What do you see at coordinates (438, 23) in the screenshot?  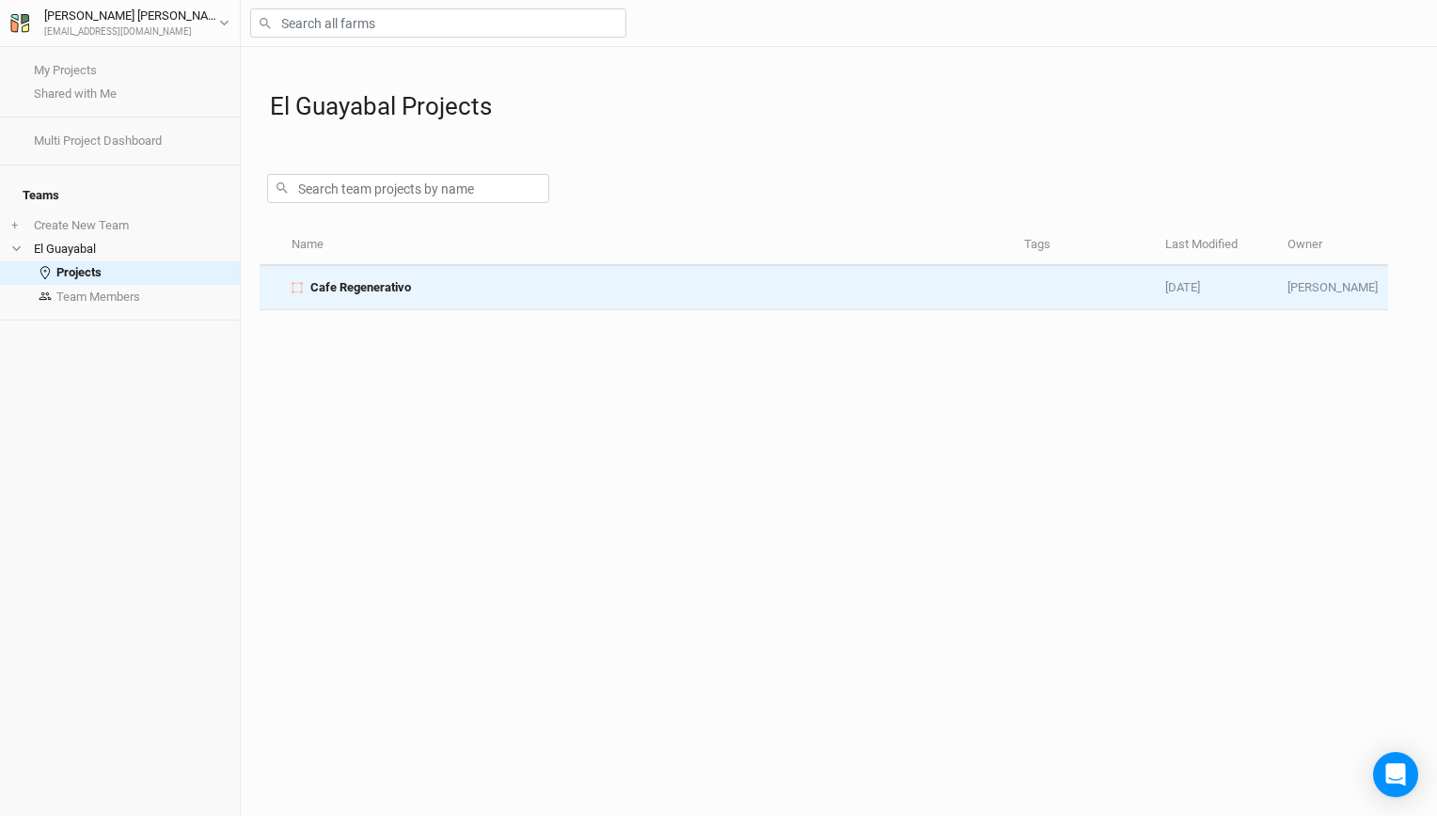 I see `input: Search all farms` at bounding box center [438, 23].